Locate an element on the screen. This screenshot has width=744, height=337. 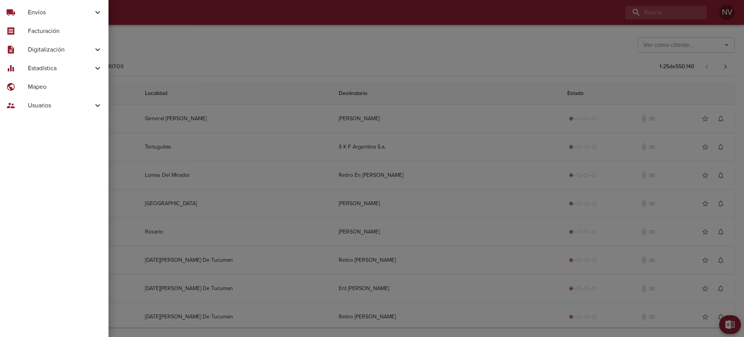
span: local_shipping is located at coordinates (11, 12).